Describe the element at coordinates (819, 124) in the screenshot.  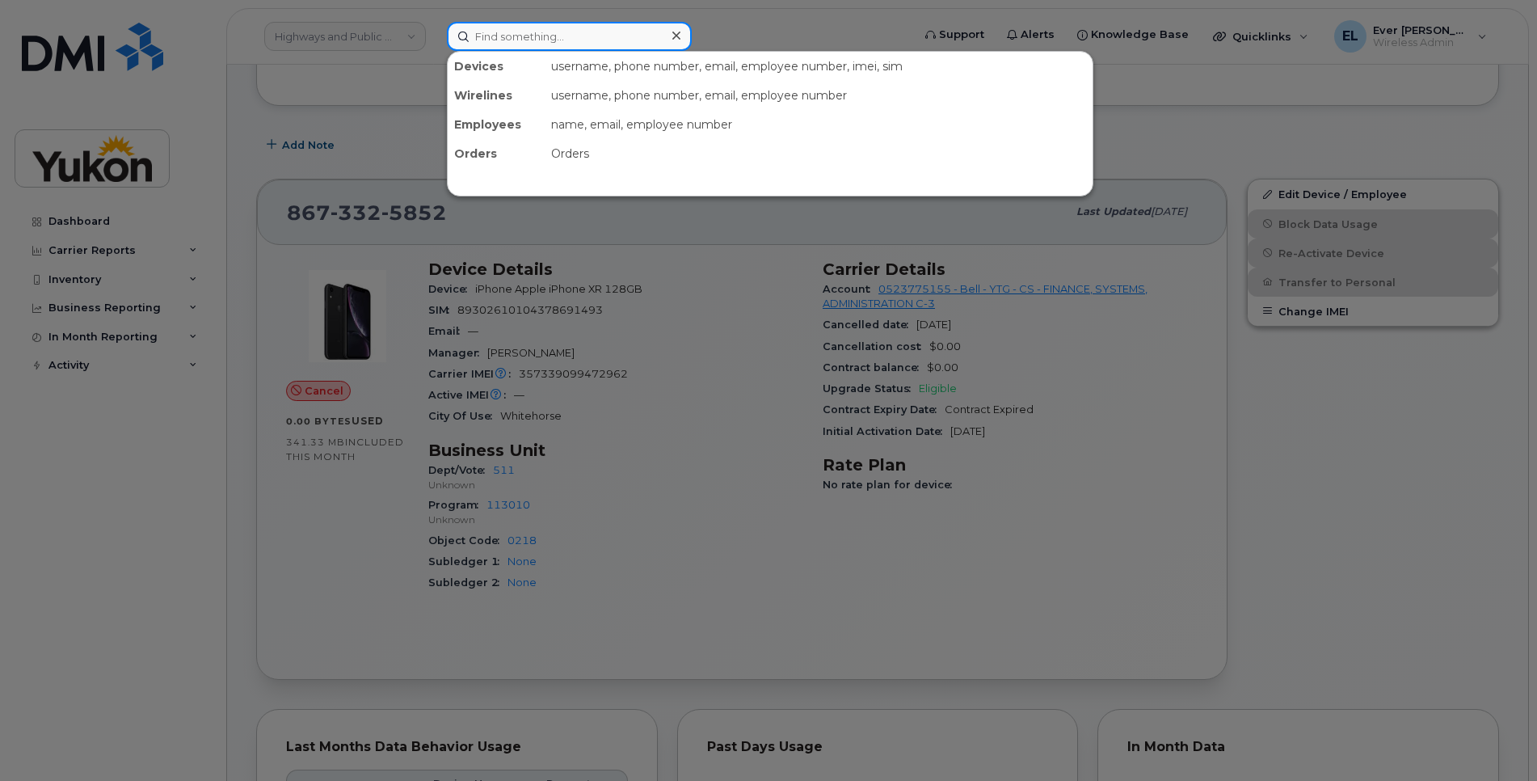
I see `div: name, email, employee number` at that location.